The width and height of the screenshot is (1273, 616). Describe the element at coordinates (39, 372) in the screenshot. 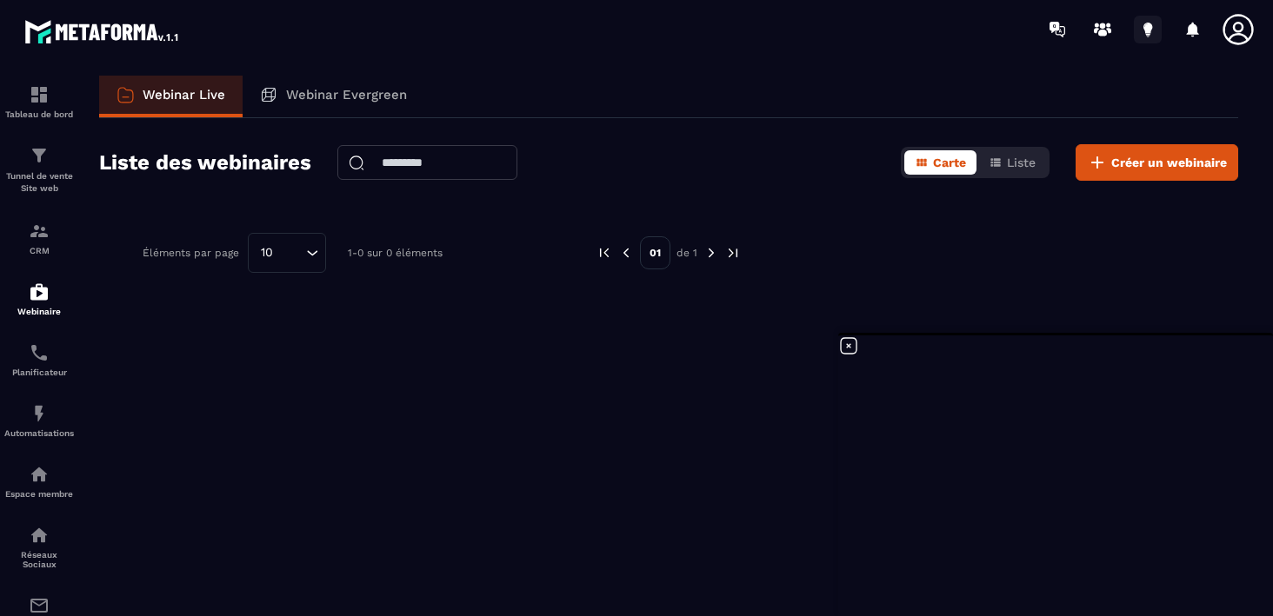

I see `p: Planificateur` at that location.